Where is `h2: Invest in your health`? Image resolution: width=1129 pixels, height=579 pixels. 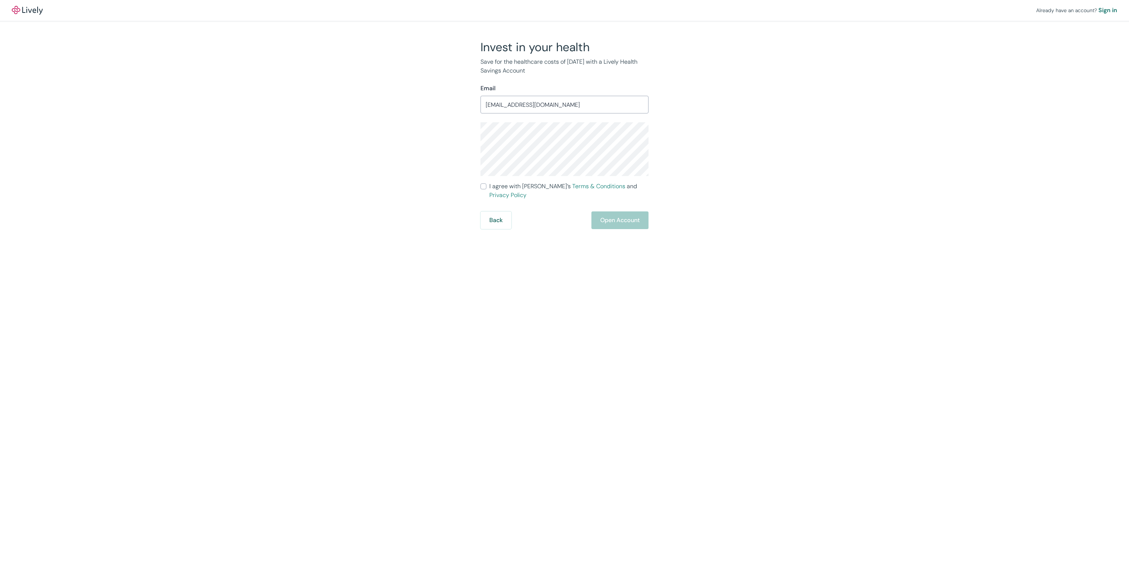
h2: Invest in your health is located at coordinates (565, 47).